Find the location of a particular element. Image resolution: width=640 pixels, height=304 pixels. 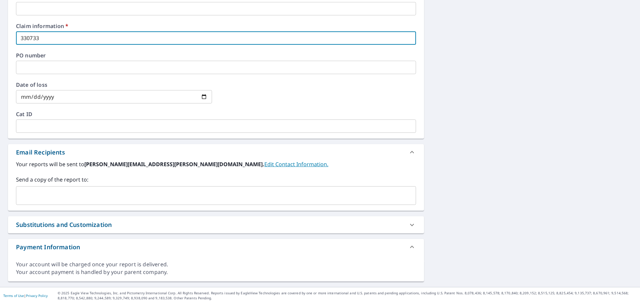

a: EditContactInfo is located at coordinates (296, 164).